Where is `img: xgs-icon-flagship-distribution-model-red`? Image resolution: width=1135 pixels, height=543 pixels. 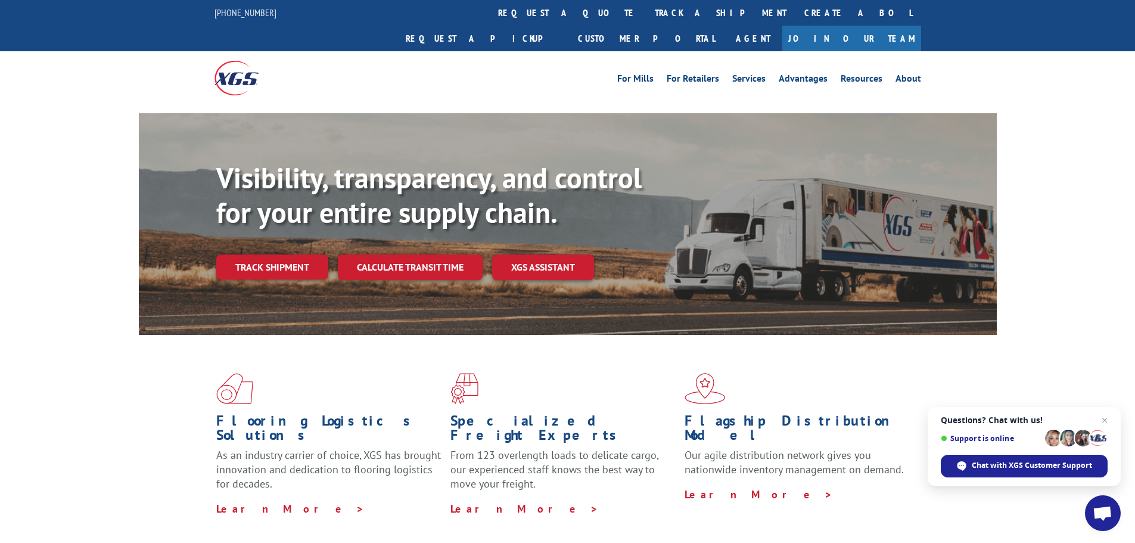 img: xgs-icon-flagship-distribution-model-red is located at coordinates (705, 389).